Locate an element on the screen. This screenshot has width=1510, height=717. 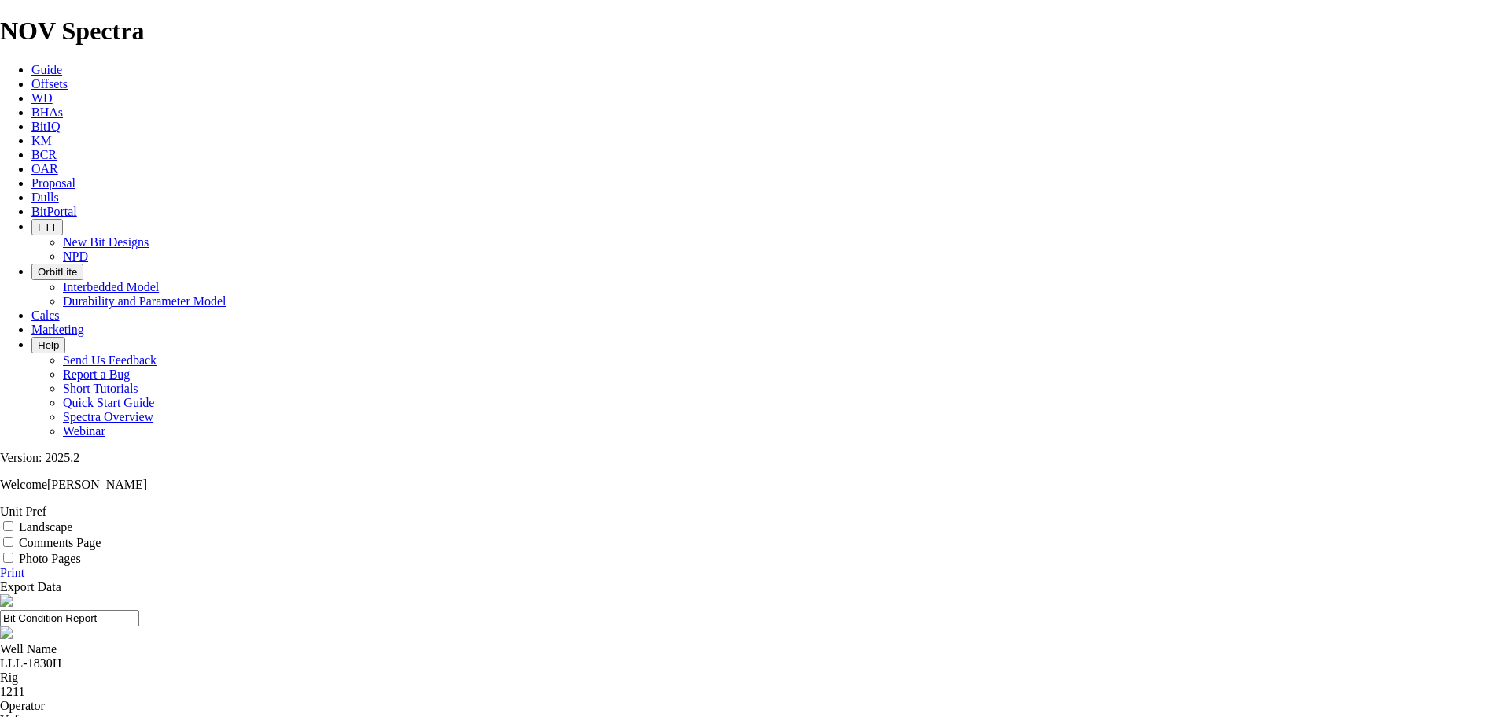
span: Guide is located at coordinates (46, 69).